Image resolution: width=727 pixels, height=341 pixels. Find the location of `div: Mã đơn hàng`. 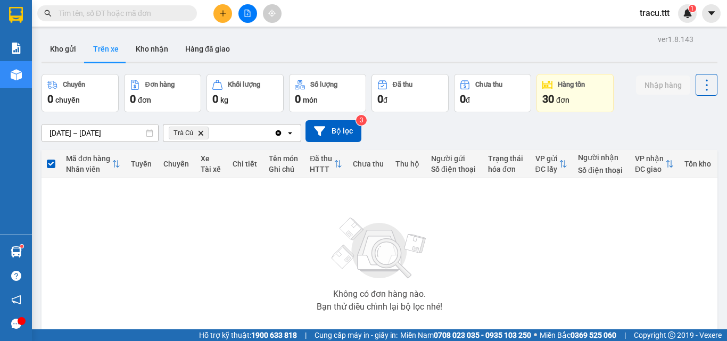

div: Mã đơn hàng is located at coordinates (89, 159).